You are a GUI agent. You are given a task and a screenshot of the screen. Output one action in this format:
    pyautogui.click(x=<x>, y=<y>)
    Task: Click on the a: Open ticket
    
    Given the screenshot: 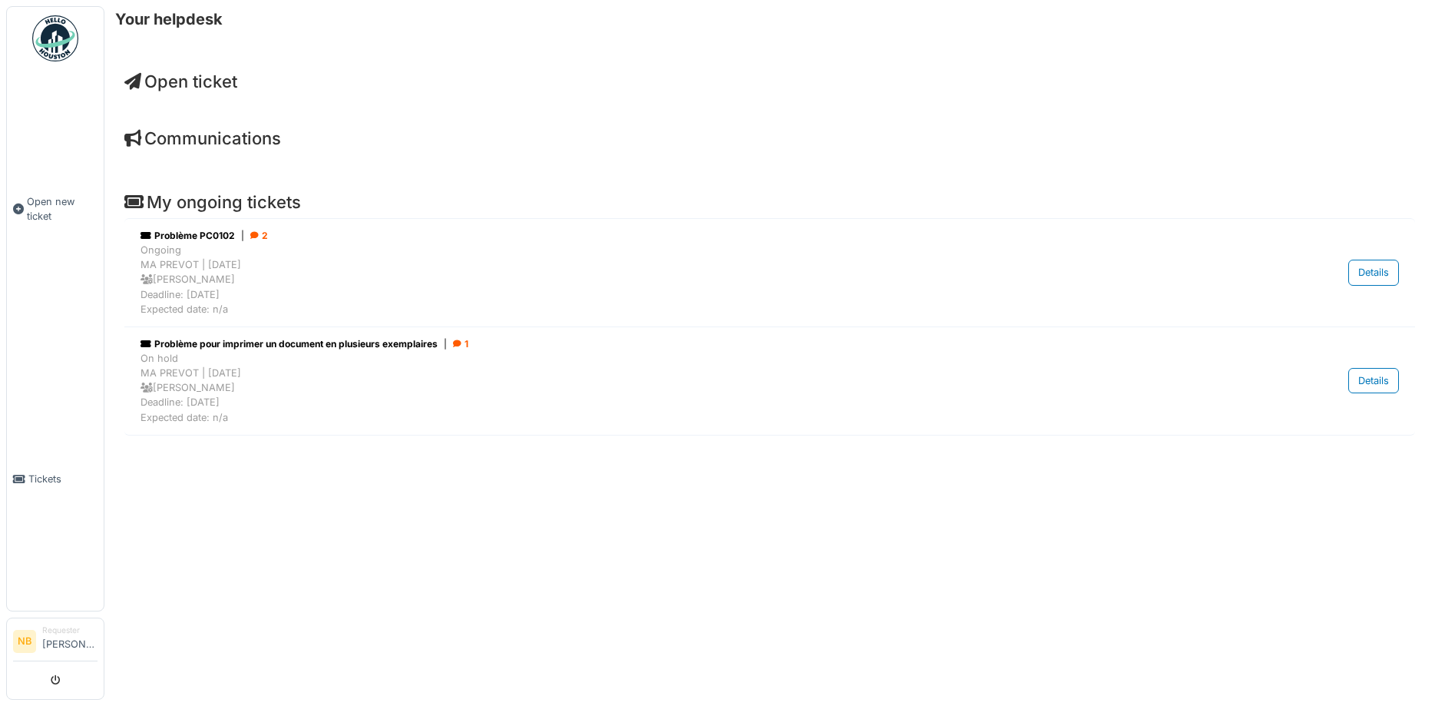 What is the action you would take?
    pyautogui.click(x=180, y=81)
    